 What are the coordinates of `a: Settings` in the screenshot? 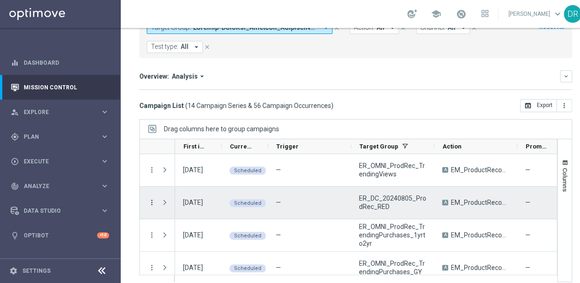 It's located at (36, 270).